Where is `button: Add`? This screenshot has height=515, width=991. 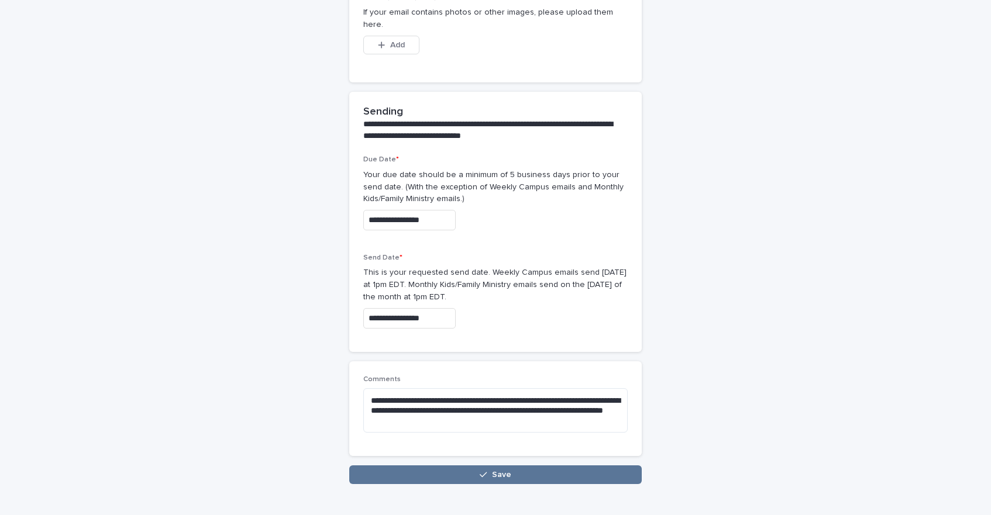
button: Add is located at coordinates (391, 45).